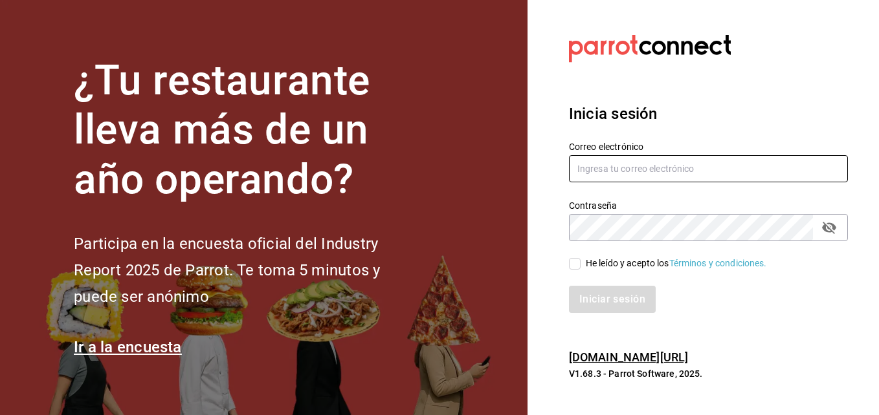 This screenshot has height=415, width=879. What do you see at coordinates (708, 114) in the screenshot?
I see `h3: Inicia sesión` at bounding box center [708, 114].